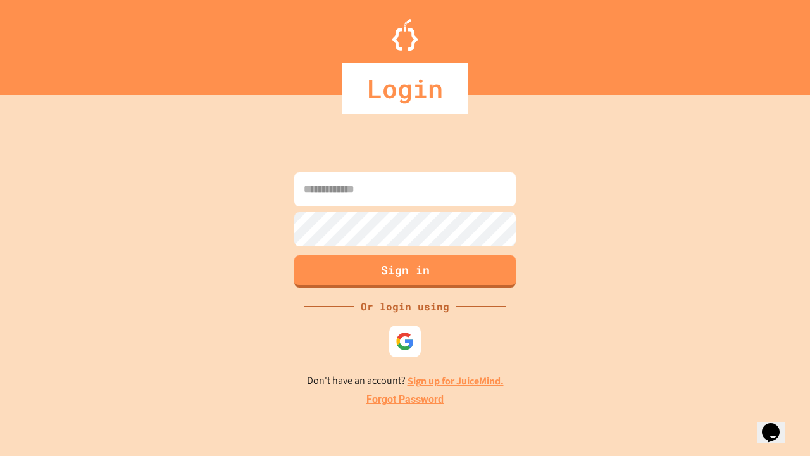 The image size is (810, 456). Describe the element at coordinates (456, 380) in the screenshot. I see `a: Sign up for JuiceMind.` at that location.